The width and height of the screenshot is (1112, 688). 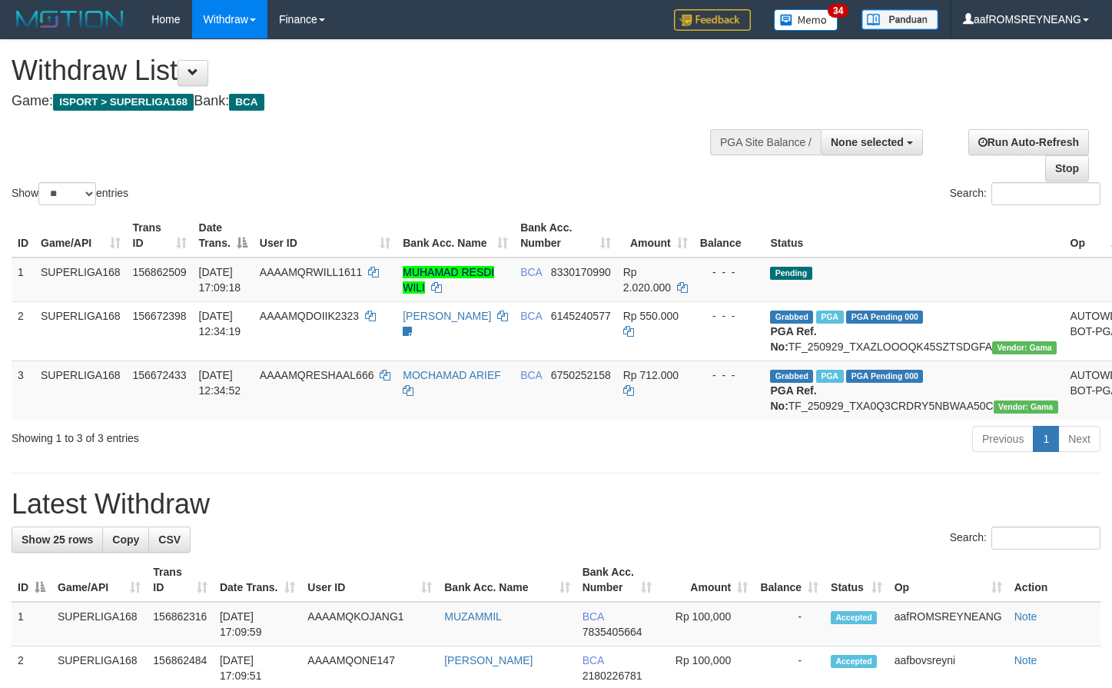 What do you see at coordinates (765, 142) in the screenshot?
I see `div: PGA Site Balance /` at bounding box center [765, 142].